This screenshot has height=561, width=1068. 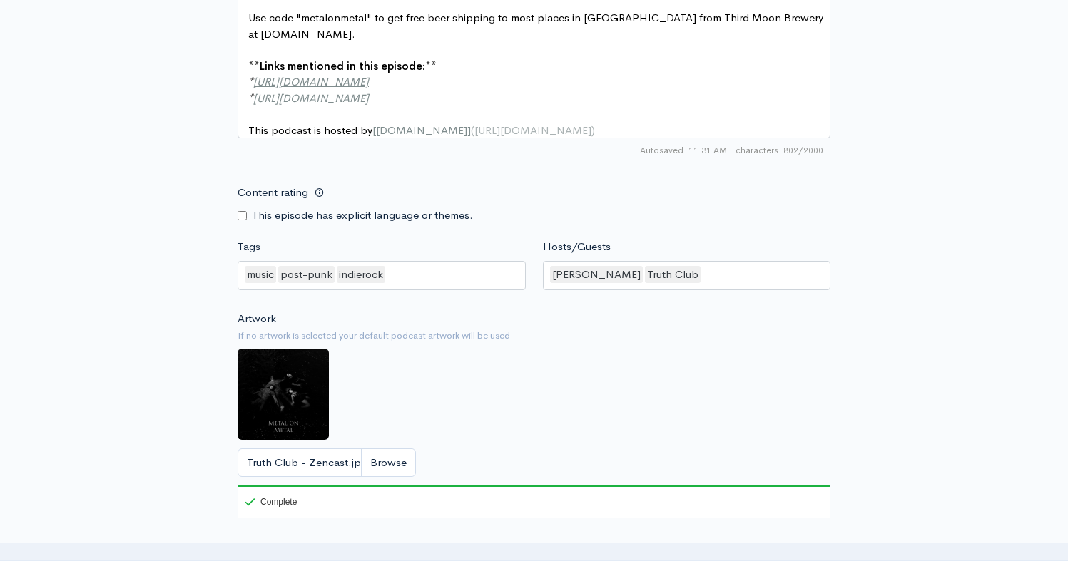 What do you see at coordinates (342, 66) in the screenshot?
I see `span: Links mentioned in this episode:` at bounding box center [342, 66].